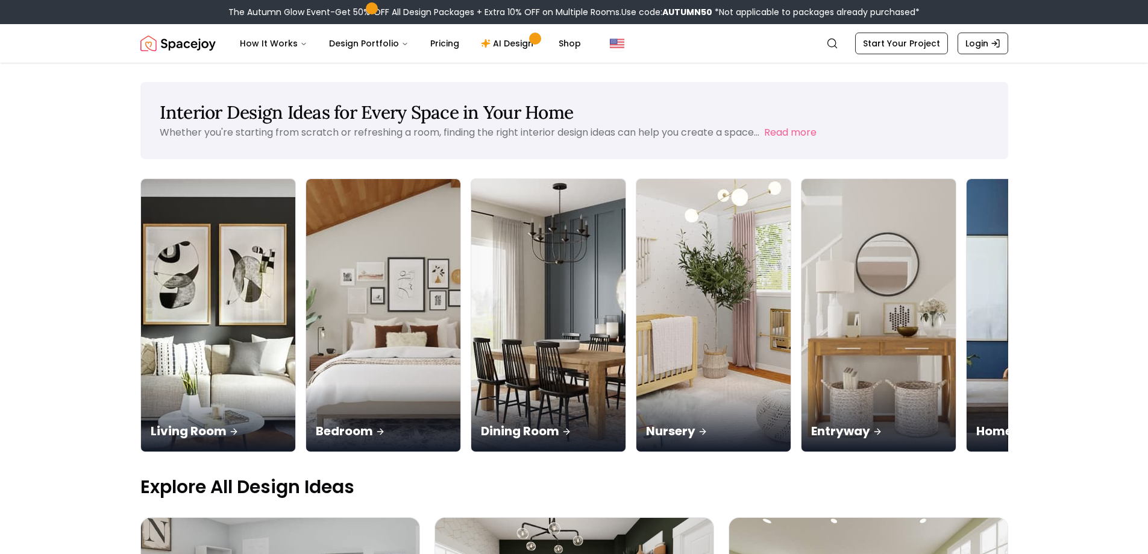 The height and width of the screenshot is (554, 1148). I want to click on a: Start Your Project, so click(901, 43).